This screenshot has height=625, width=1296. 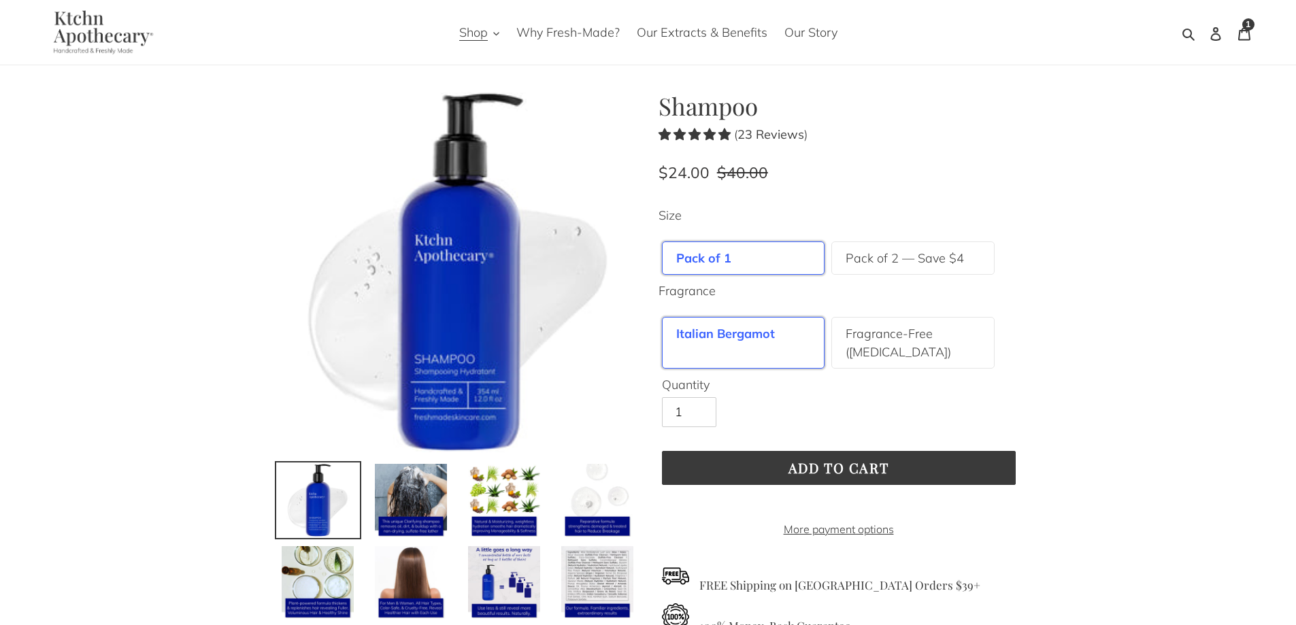 I want to click on span: $24.00, so click(x=684, y=172).